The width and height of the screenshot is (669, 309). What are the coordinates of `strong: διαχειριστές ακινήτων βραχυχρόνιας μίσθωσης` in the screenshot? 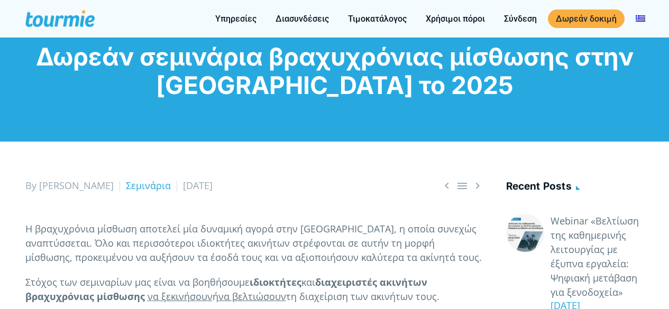 It's located at (226, 289).